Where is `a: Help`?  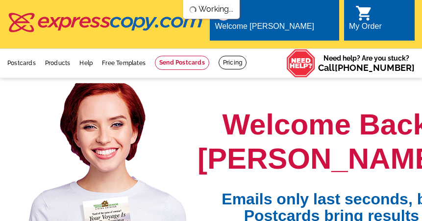
a: Help is located at coordinates (86, 63).